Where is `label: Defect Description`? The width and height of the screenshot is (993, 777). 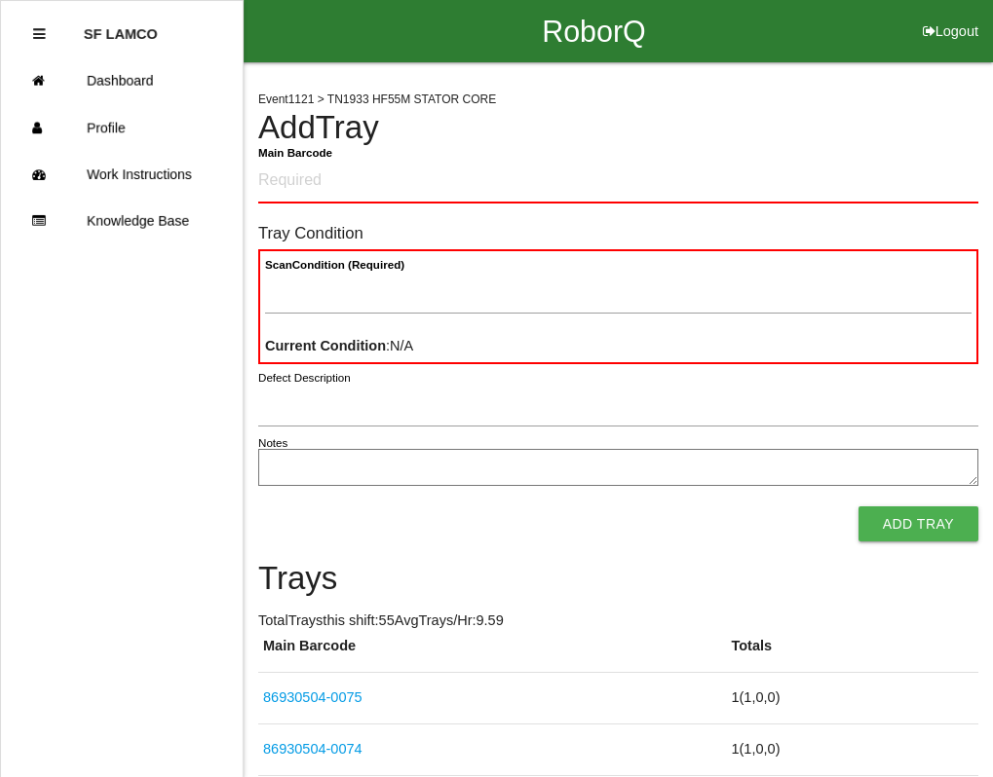
label: Defect Description is located at coordinates (304, 378).